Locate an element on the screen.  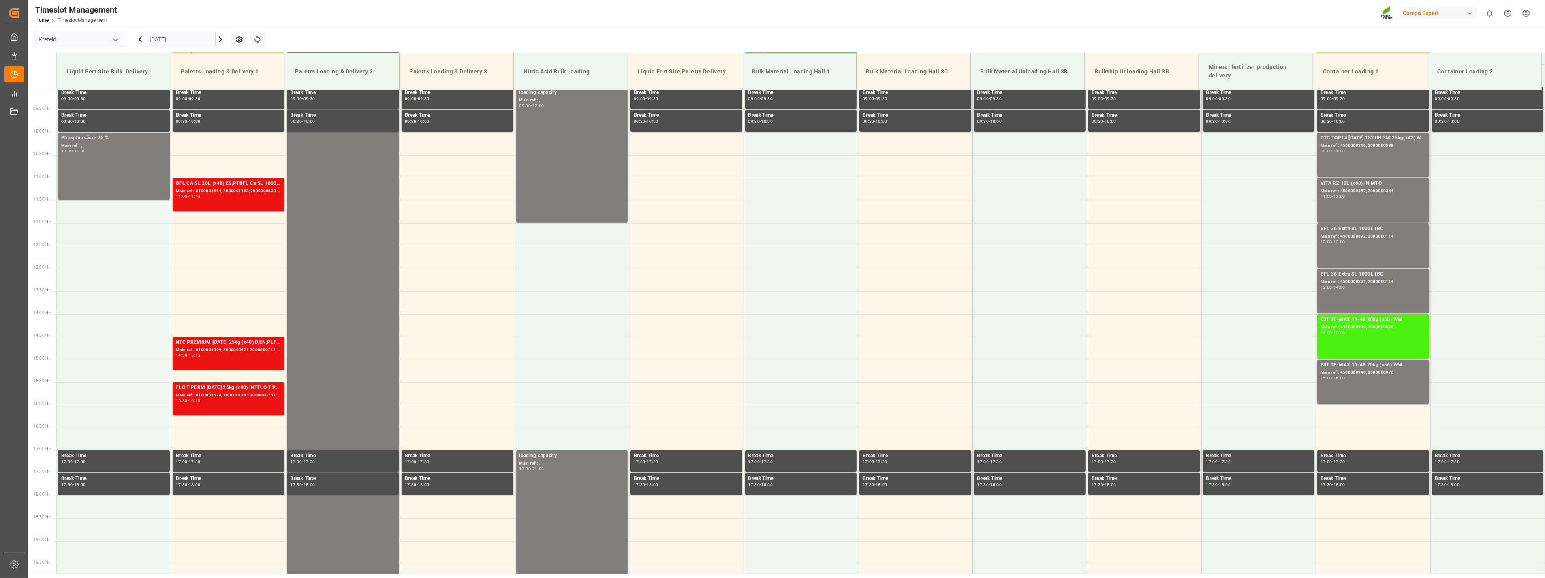
span: 16:00 Hr is located at coordinates (41, 403).